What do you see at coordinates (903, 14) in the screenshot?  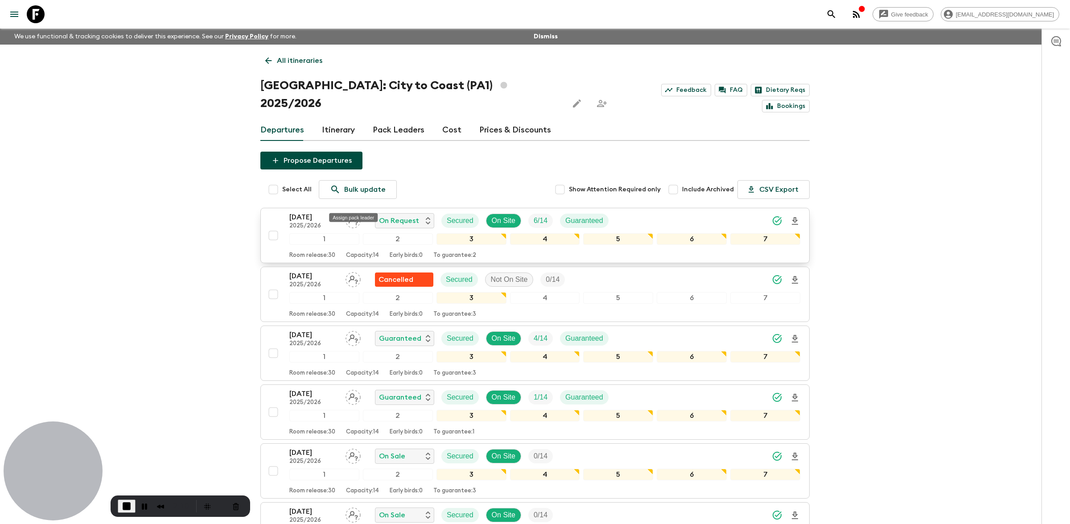 I see `a: Give feedback` at bounding box center [903, 14].